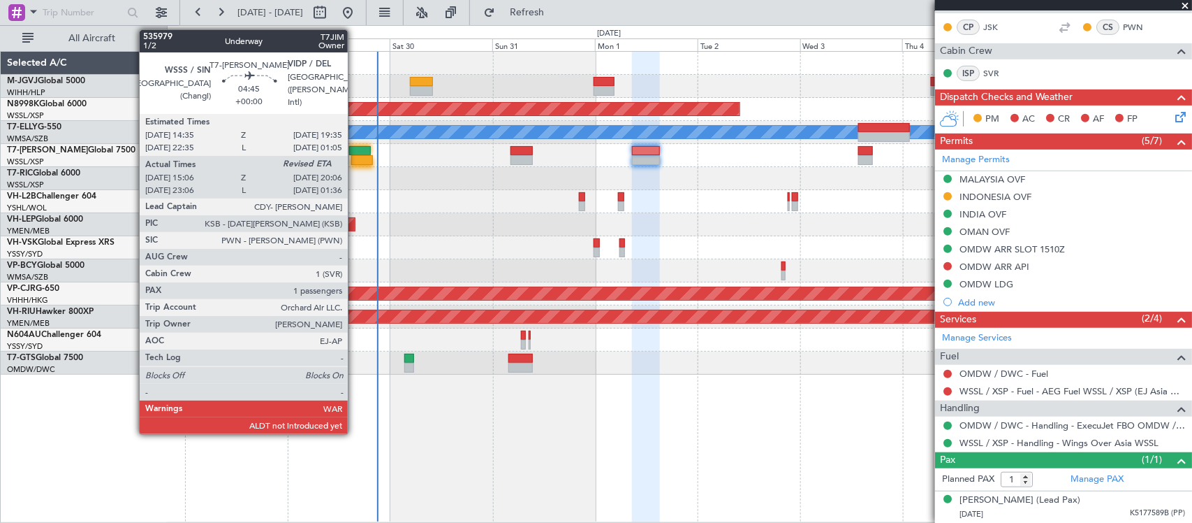  Describe the element at coordinates (960, 408) in the screenshot. I see `span: Handling` at that location.